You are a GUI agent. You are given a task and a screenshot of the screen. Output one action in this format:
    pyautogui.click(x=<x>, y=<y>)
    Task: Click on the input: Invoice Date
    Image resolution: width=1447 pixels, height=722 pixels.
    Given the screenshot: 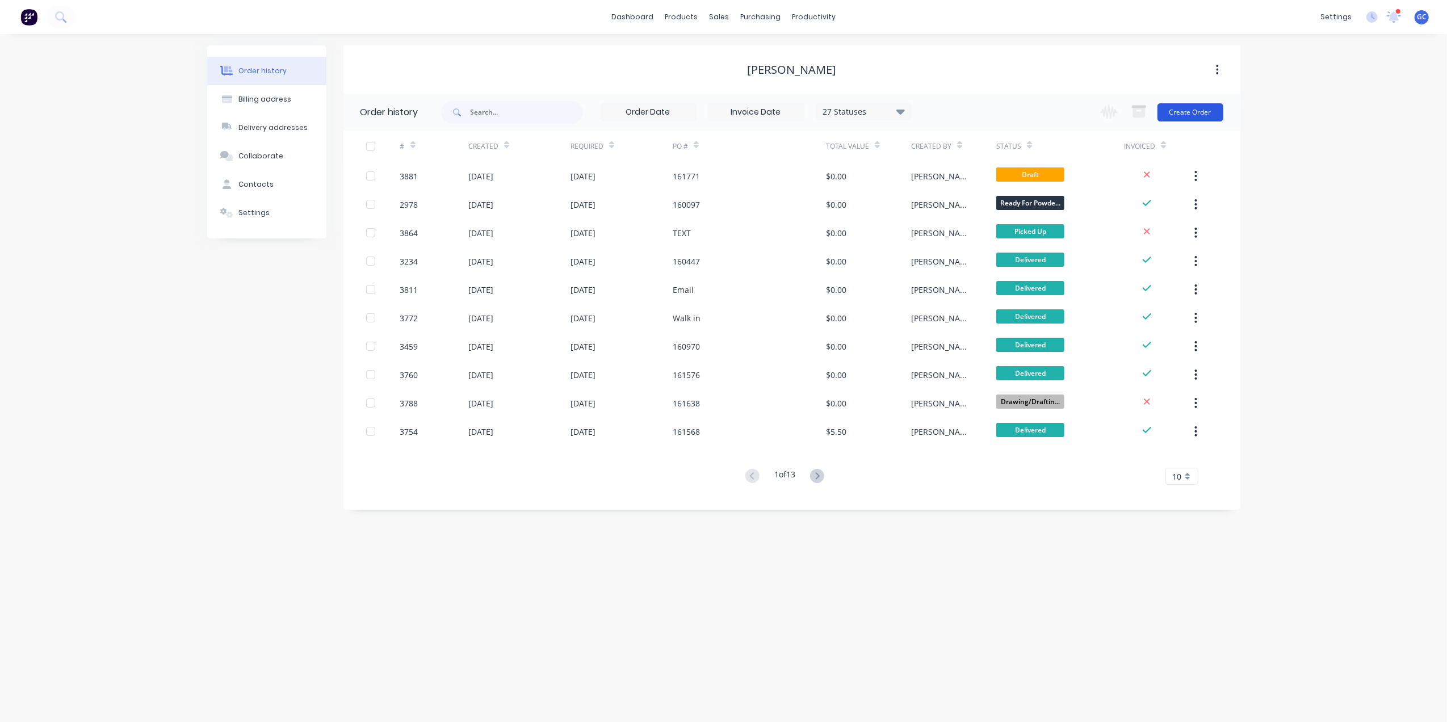 What is the action you would take?
    pyautogui.click(x=756, y=112)
    